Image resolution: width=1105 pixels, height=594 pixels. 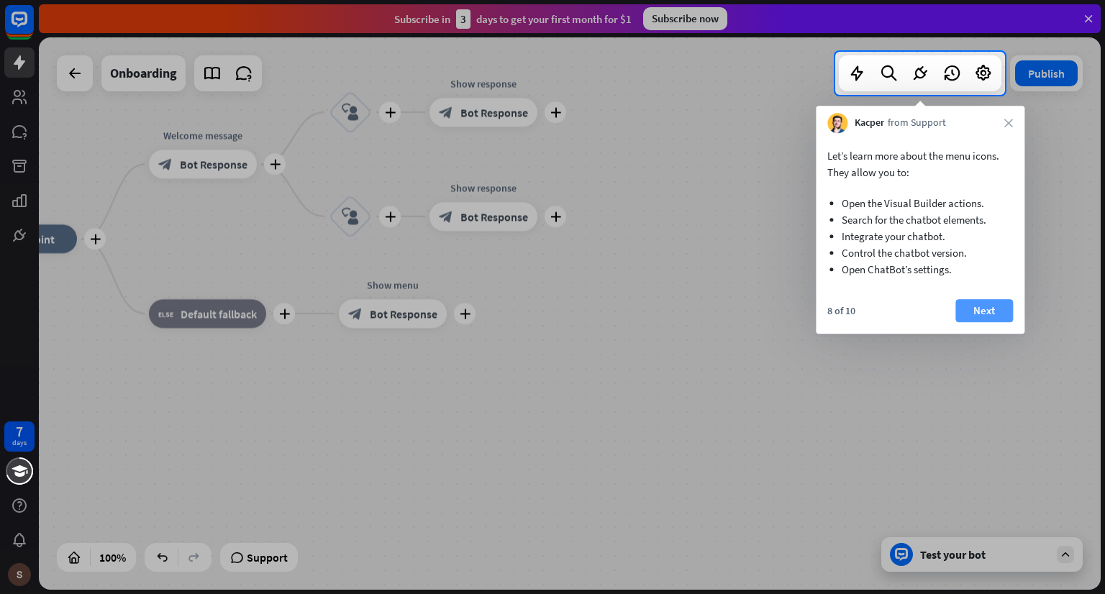 I want to click on li: Search for the chatbot elements., so click(x=920, y=219).